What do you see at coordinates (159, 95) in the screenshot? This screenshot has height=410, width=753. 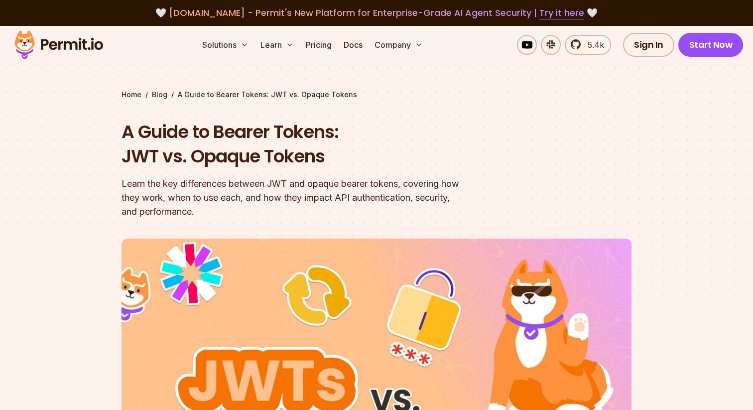 I see `a: Blog` at bounding box center [159, 95].